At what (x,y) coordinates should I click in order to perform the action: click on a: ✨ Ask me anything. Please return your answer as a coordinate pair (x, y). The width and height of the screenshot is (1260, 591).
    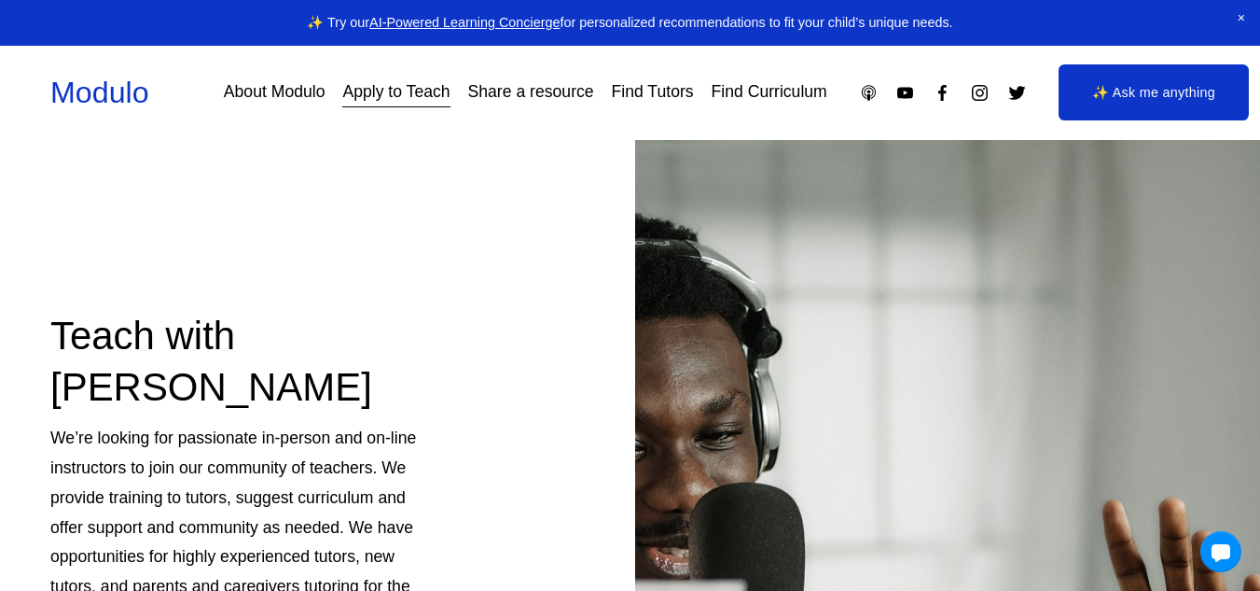
    Looking at the image, I should click on (1154, 92).